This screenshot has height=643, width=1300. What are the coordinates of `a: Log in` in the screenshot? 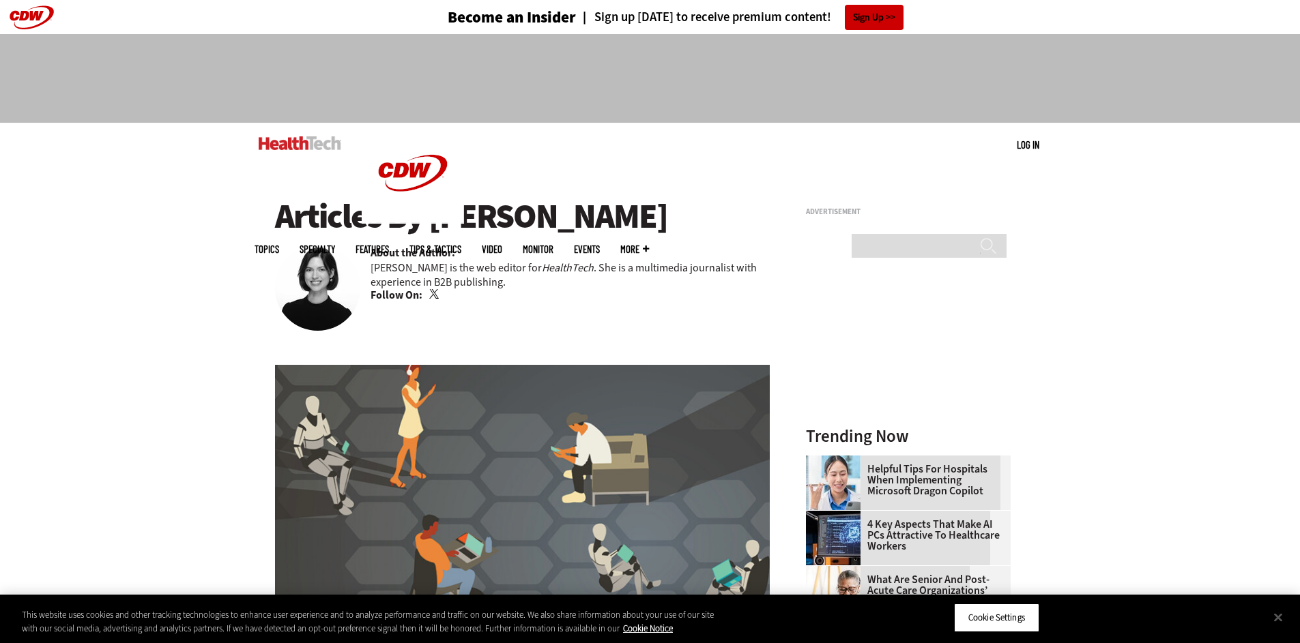 It's located at (1027, 145).